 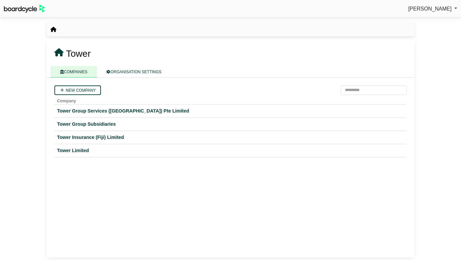 What do you see at coordinates (77, 90) in the screenshot?
I see `a: New company` at bounding box center [77, 90].